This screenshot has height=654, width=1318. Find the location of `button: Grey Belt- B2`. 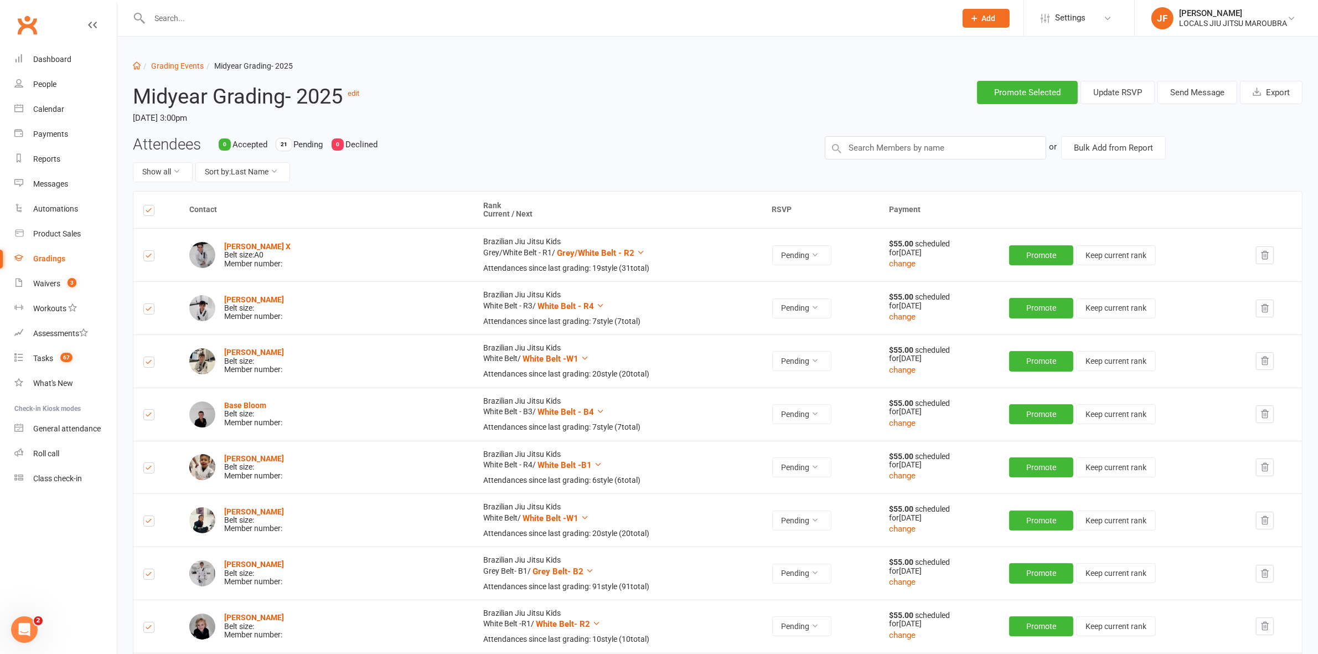

button: Grey Belt- B2 is located at coordinates (563, 571).